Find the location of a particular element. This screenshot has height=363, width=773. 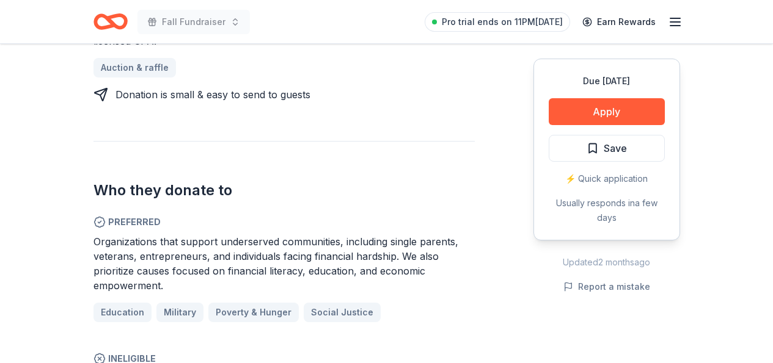

h2: Who they donate to is located at coordinates (284, 191).